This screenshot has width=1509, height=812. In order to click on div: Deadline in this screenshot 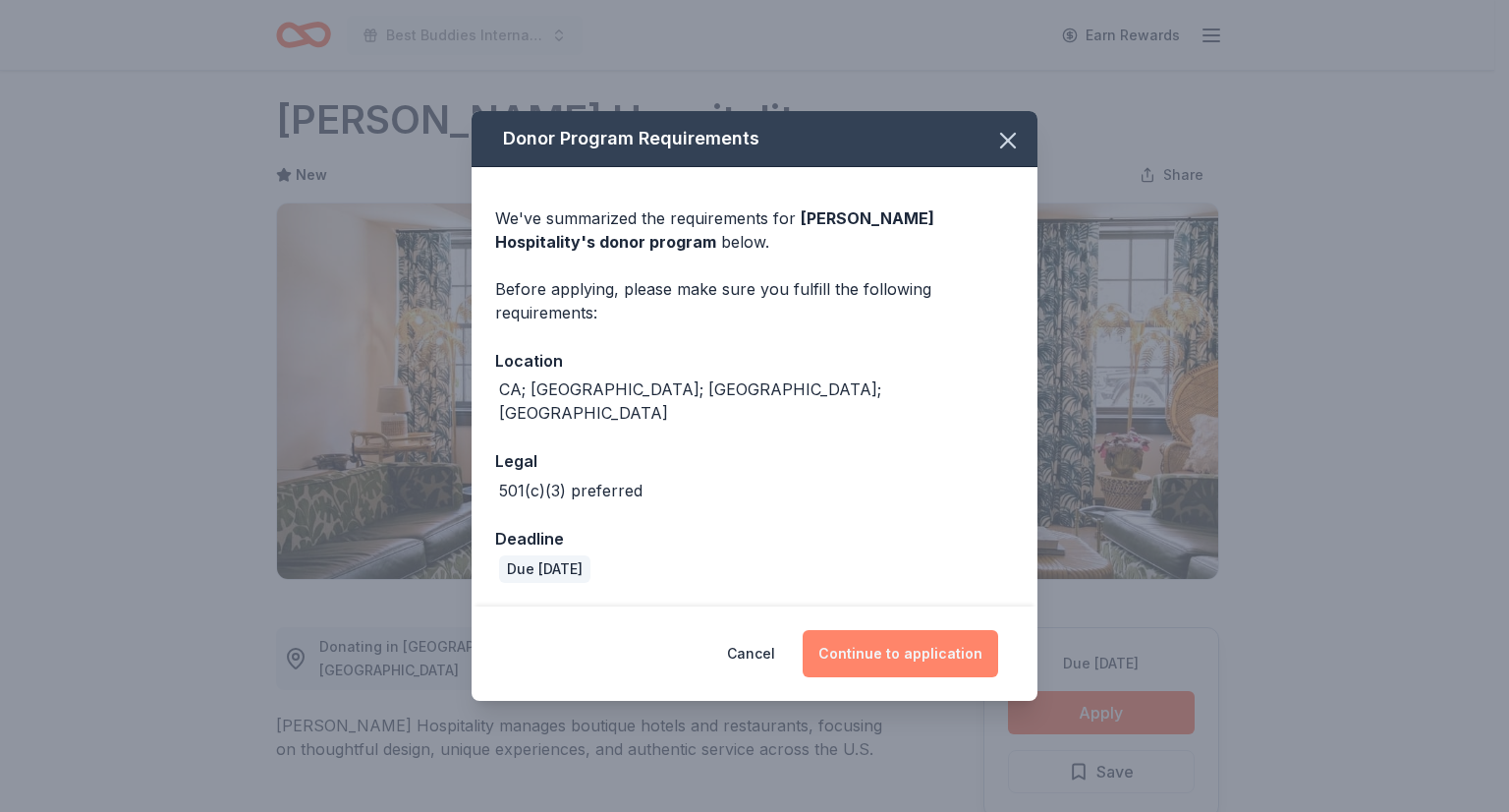, I will do `click(755, 539)`.